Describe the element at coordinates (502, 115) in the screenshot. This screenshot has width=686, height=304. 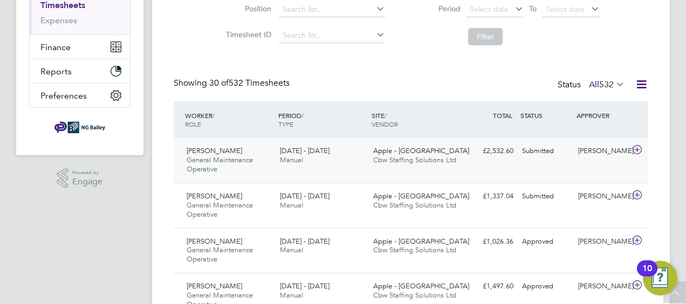
I see `span: TOTAL` at that location.